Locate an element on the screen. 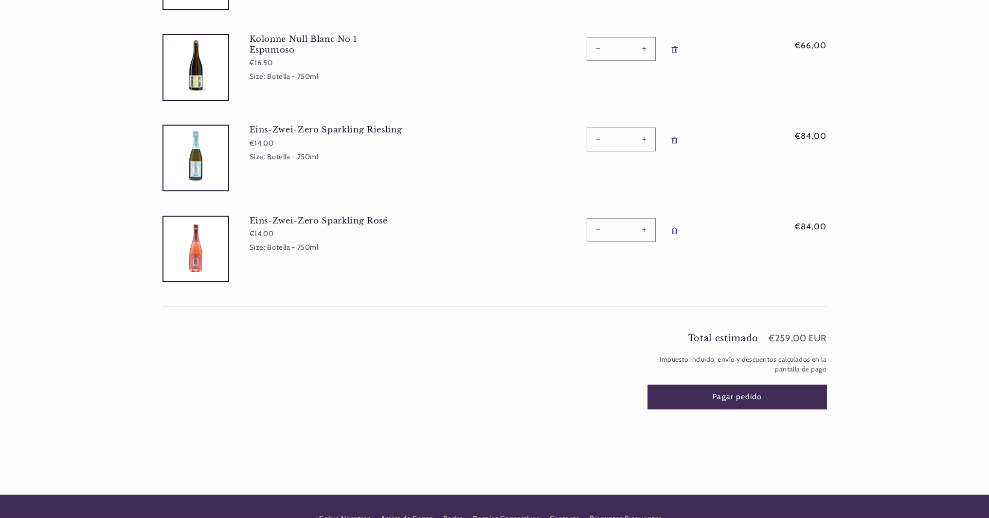  span: €66,00 is located at coordinates (797, 45).